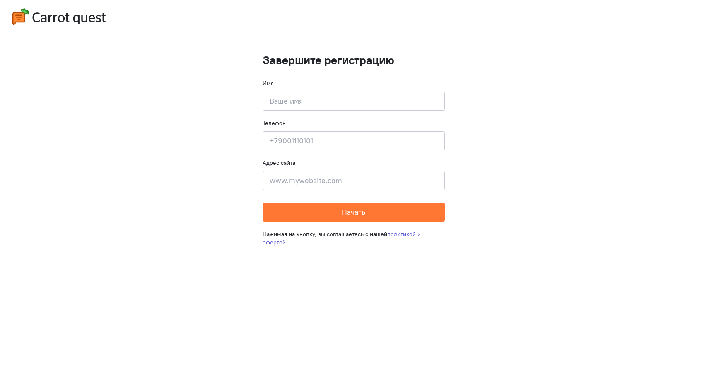 This screenshot has height=386, width=707. I want to click on h1: Завершите регистрацию, so click(354, 60).